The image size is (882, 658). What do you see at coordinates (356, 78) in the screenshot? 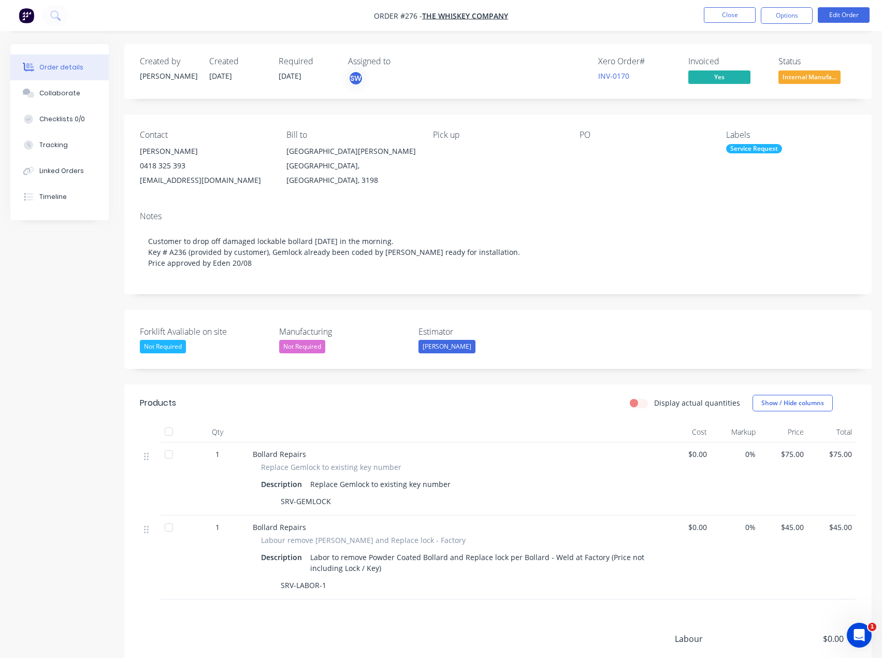
I see `div: SW` at bounding box center [356, 78].